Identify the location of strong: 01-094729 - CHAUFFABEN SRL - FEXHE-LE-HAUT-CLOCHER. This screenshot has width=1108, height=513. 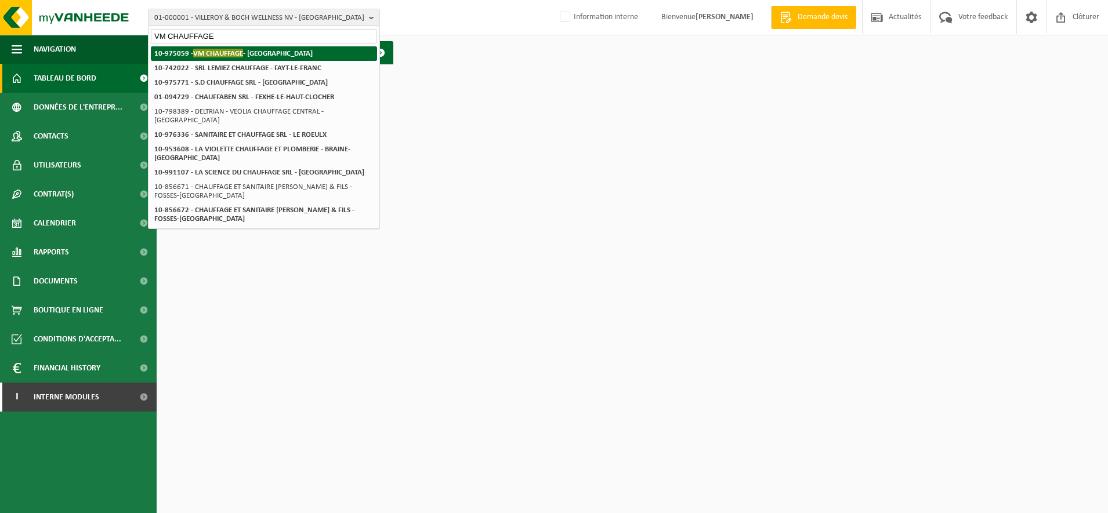
(244, 97).